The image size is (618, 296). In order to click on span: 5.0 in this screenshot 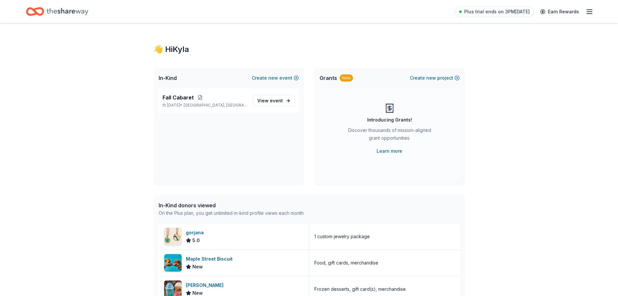, I will do `click(196, 240)`.